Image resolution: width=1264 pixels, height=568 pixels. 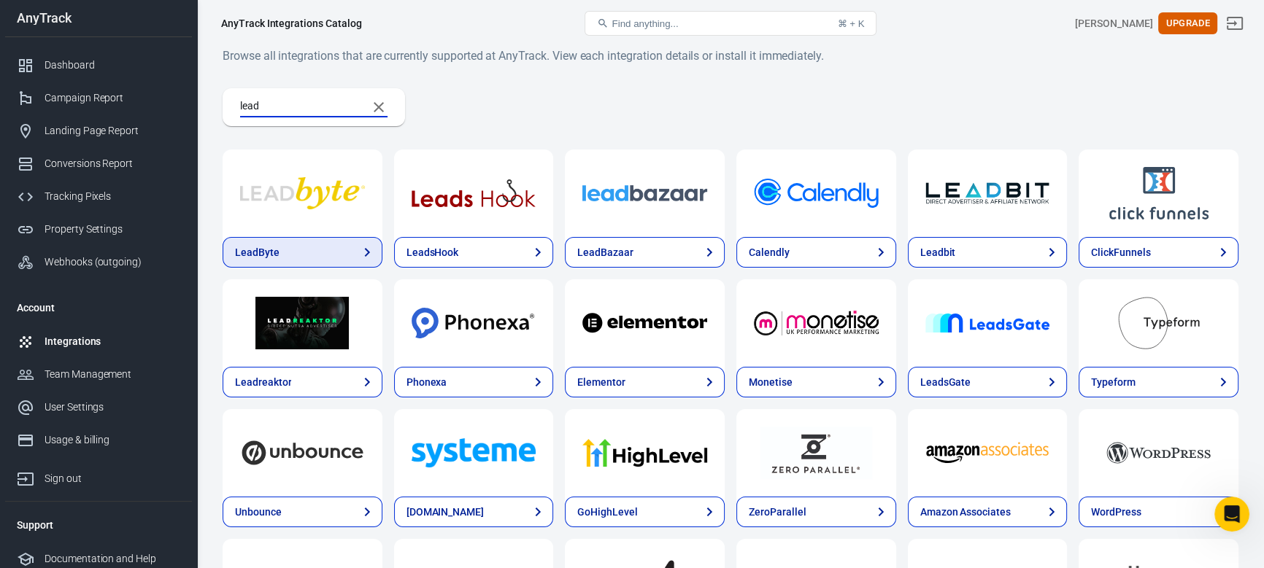 What do you see at coordinates (98, 308) in the screenshot?
I see `li: Account` at bounding box center [98, 308].